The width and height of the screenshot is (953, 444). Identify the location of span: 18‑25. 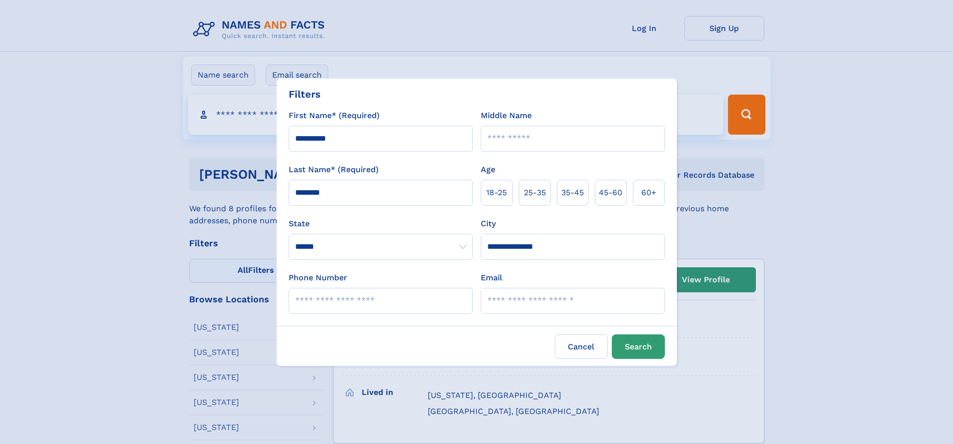
(496, 193).